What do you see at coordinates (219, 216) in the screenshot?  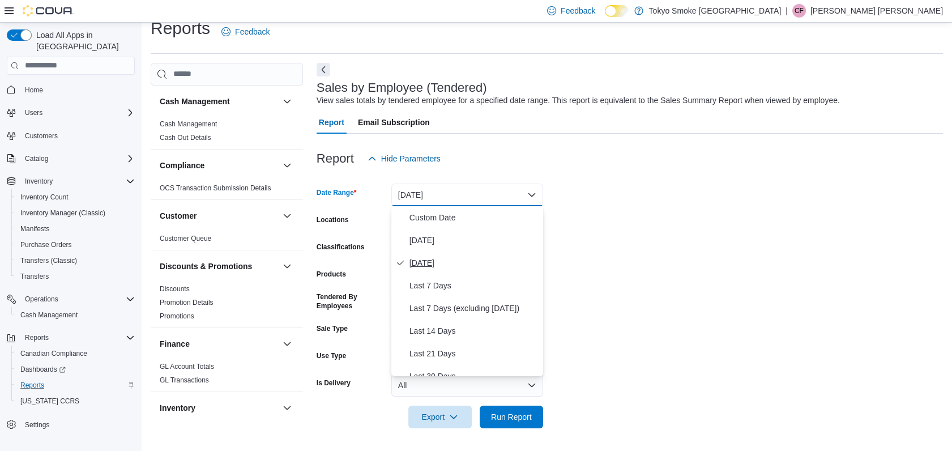 I see `button: Customer` at bounding box center [219, 216].